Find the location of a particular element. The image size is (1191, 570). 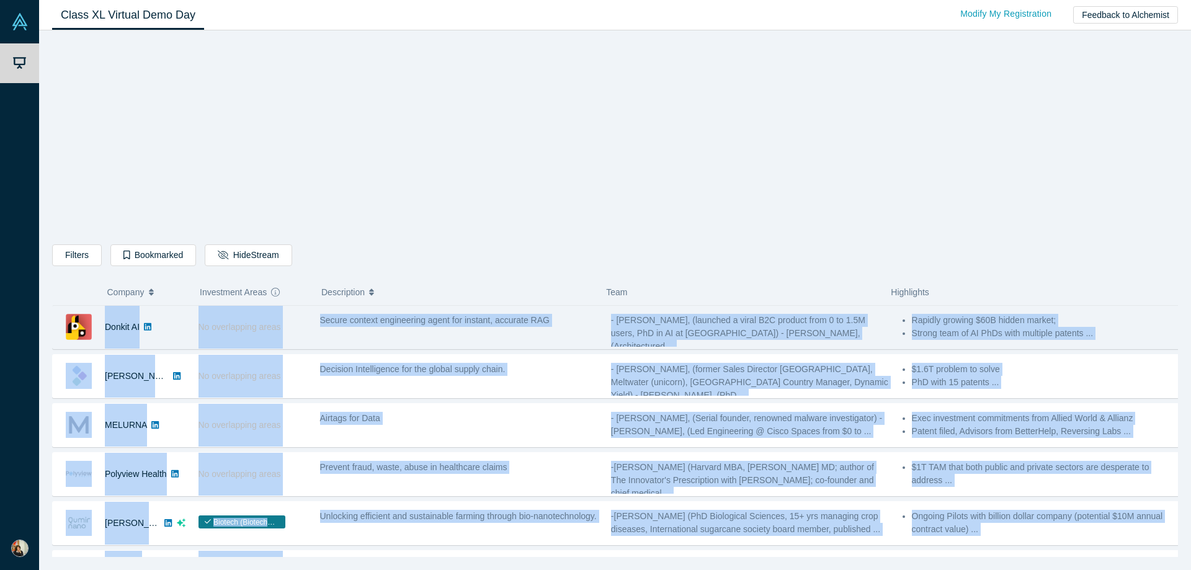

span: Prevent fraud, waste, abuse in healthcare claims is located at coordinates (414, 467).